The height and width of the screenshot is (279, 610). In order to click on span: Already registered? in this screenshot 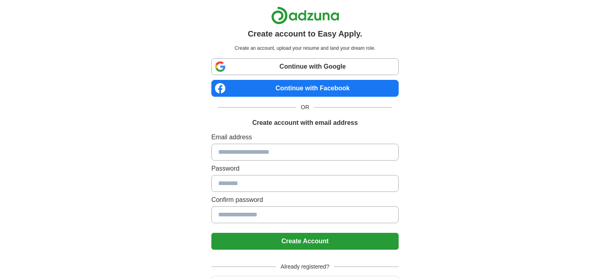, I will do `click(305, 266)`.